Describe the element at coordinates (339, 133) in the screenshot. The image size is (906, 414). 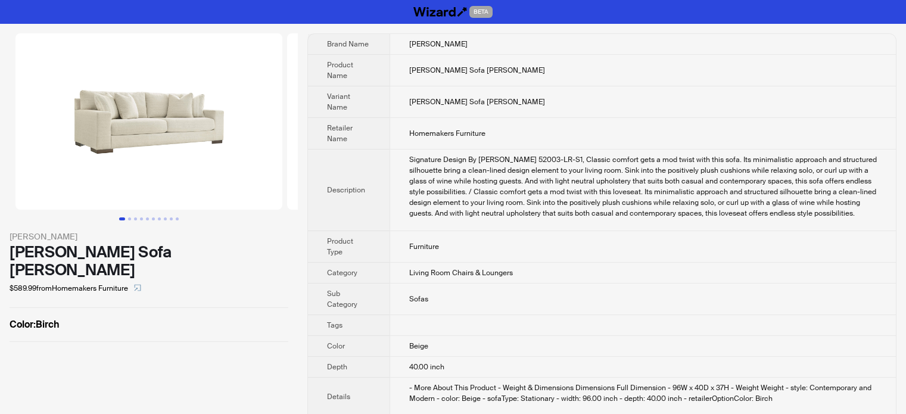
I see `span: Retailer Name` at that location.